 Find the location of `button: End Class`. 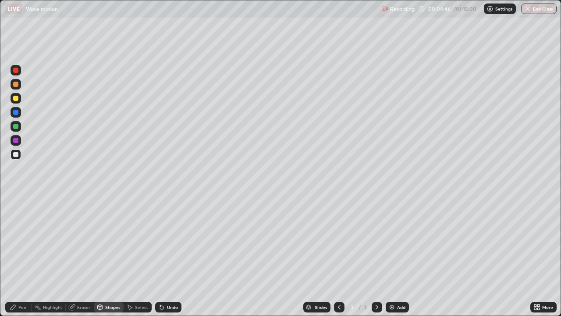

button: End Class is located at coordinates (539, 9).